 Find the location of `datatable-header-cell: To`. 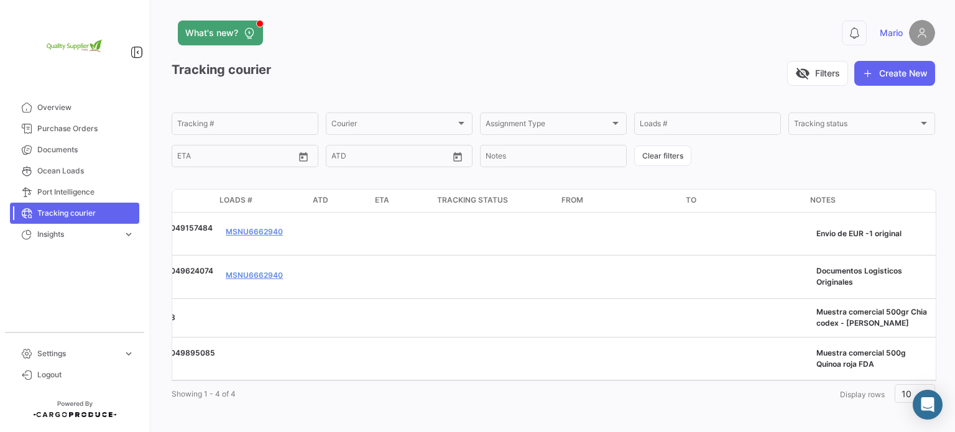

datatable-header-cell: To is located at coordinates (743, 201).